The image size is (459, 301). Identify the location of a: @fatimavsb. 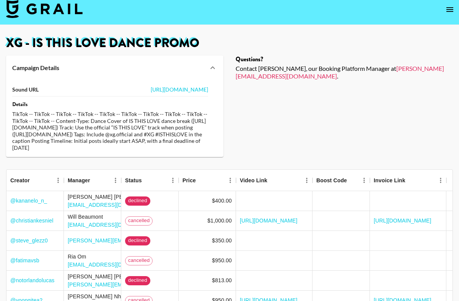
(25, 260).